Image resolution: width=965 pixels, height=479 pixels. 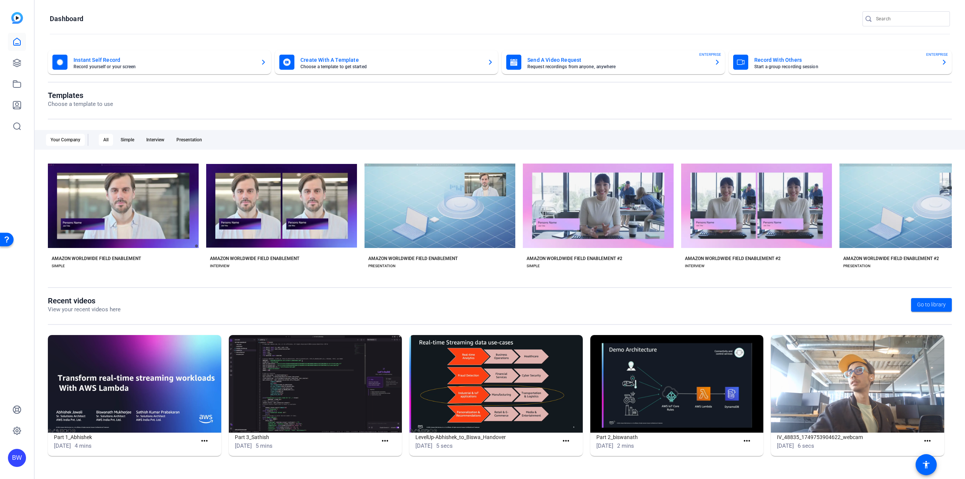 What do you see at coordinates (80, 95) in the screenshot?
I see `h1: Templates` at bounding box center [80, 95].